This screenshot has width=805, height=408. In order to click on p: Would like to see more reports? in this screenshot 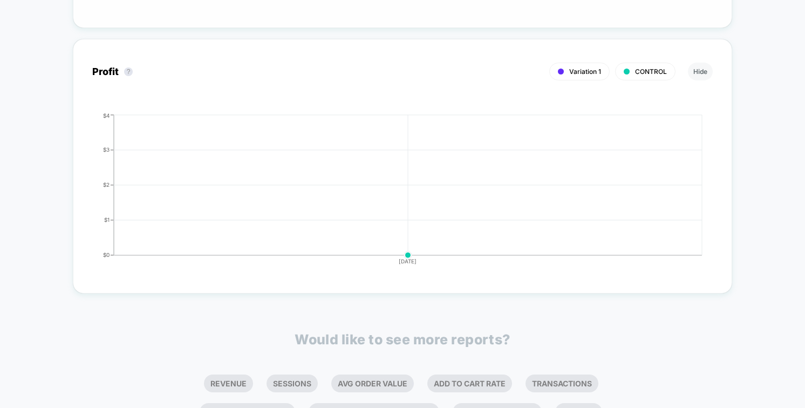, I will do `click(403, 340)`.